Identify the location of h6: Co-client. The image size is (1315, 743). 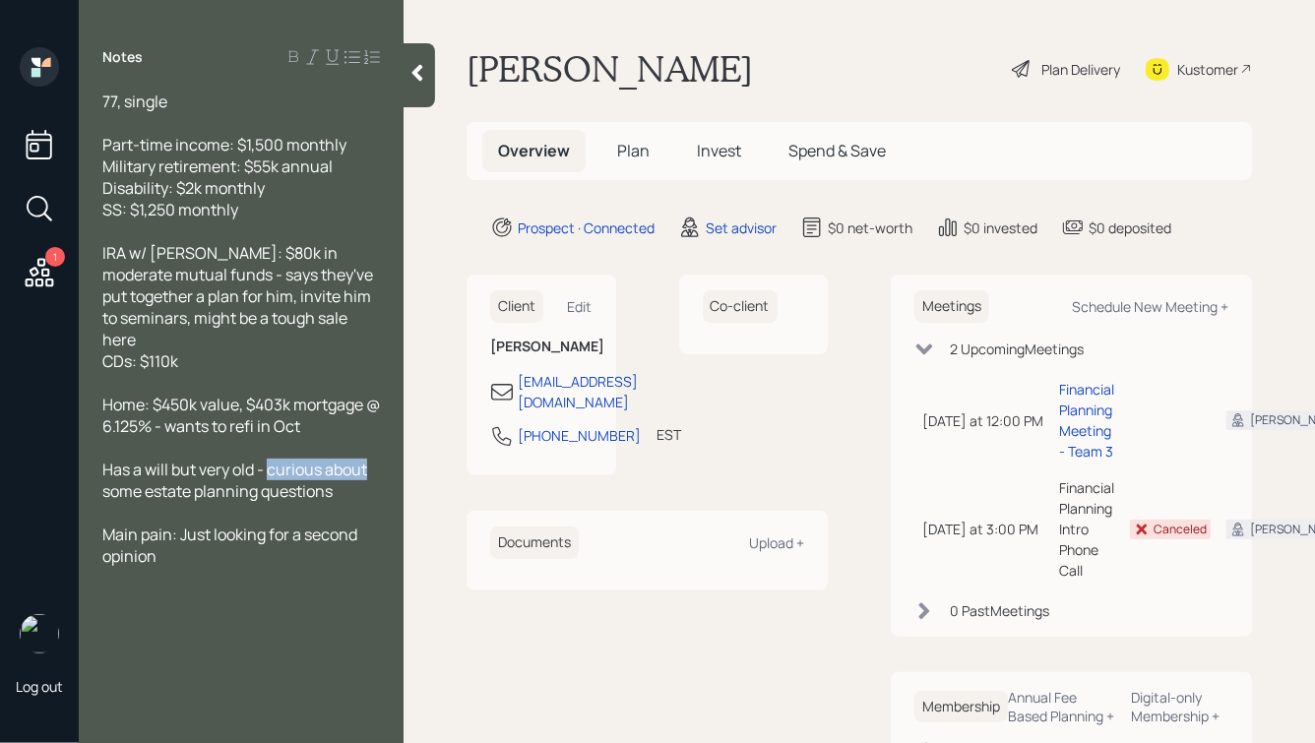
(740, 306).